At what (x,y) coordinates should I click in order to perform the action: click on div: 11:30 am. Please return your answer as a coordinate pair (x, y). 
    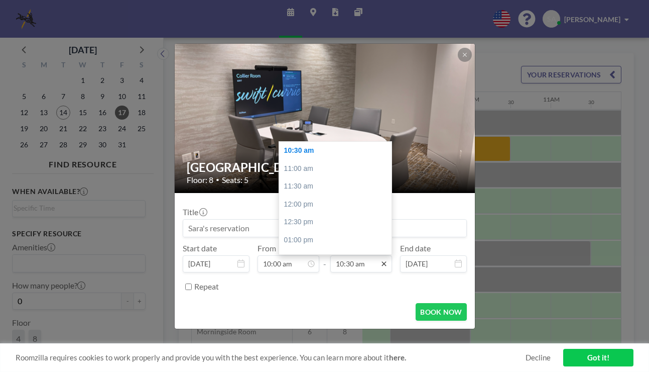
    Looking at the image, I should click on (338, 186).